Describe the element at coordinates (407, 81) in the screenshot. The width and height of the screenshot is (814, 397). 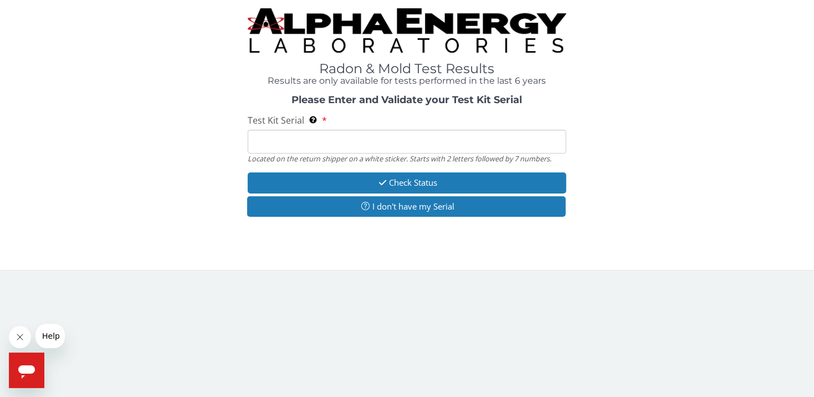
I see `h4: Results are only available for tests performed in the last 6 years` at that location.